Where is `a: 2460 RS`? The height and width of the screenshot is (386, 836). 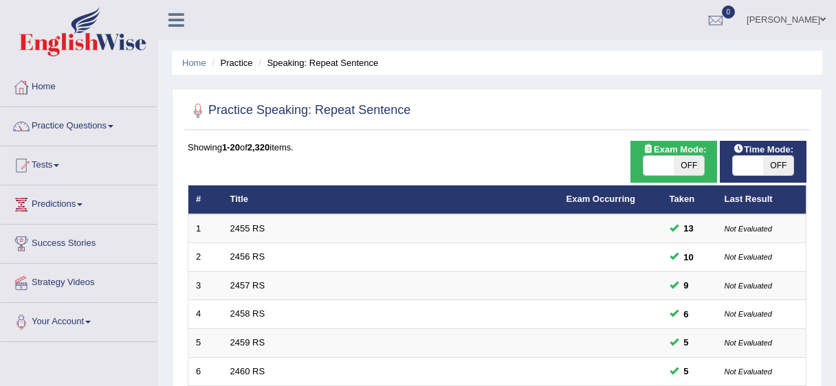 a: 2460 RS is located at coordinates (248, 371).